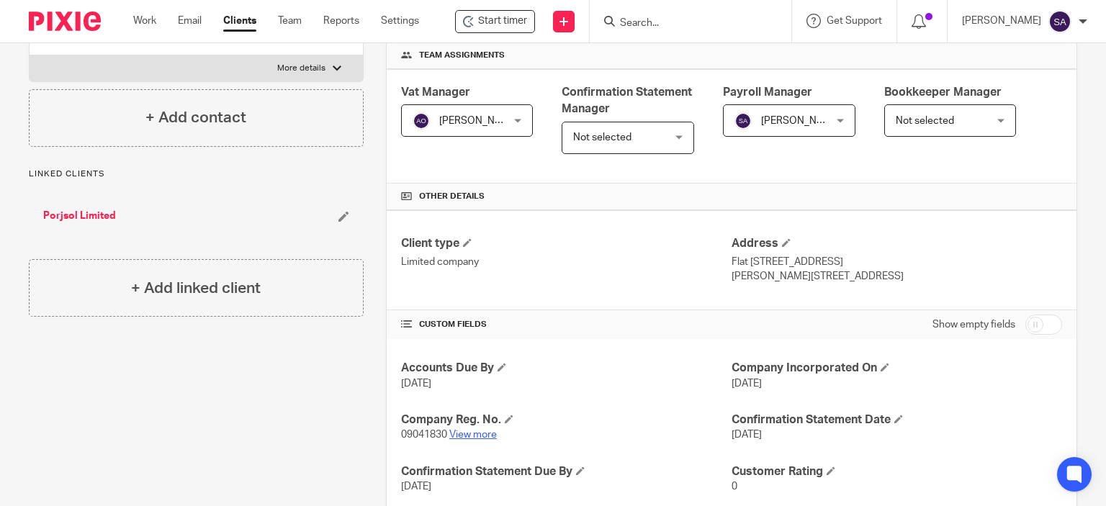 The image size is (1106, 506). Describe the element at coordinates (301, 68) in the screenshot. I see `p: More details` at that location.